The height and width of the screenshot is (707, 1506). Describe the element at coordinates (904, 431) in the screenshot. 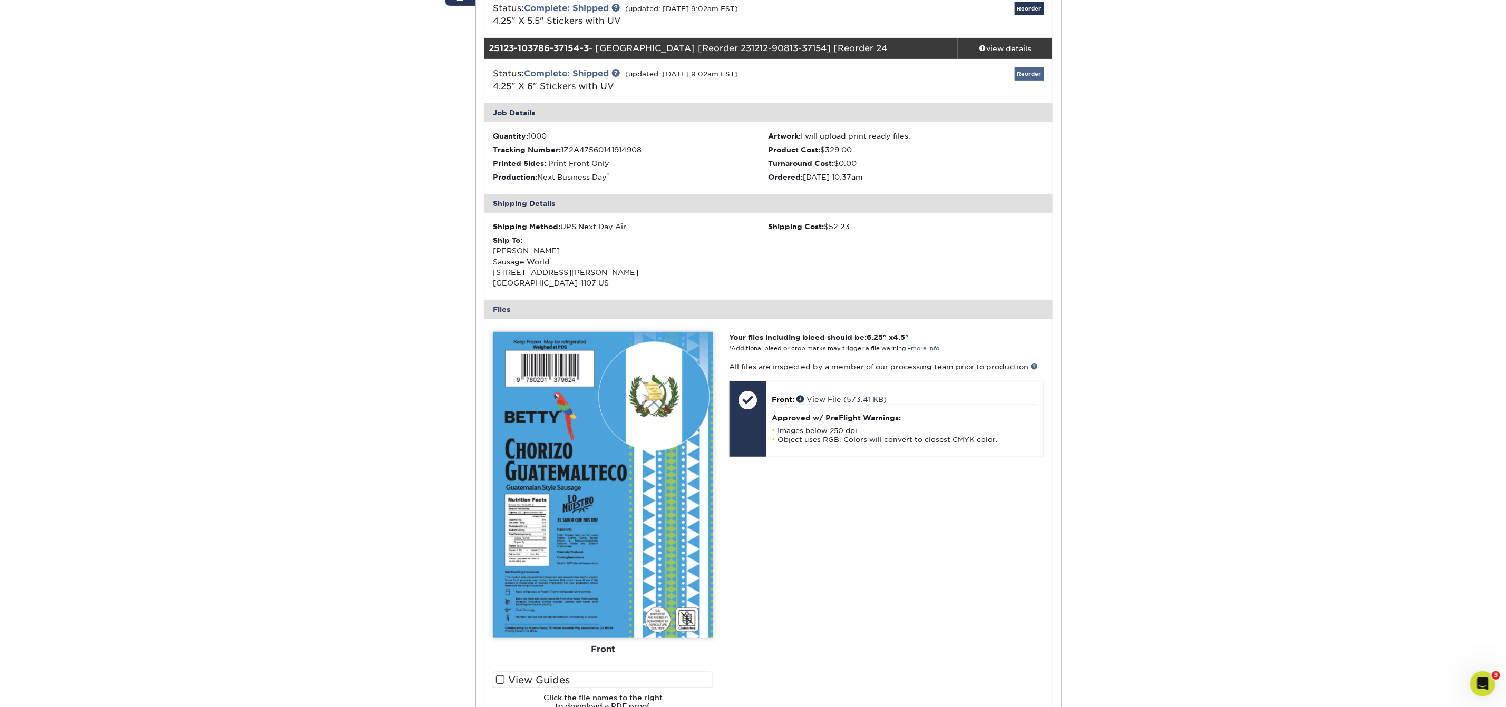

I see `li: Images below 250 dpi` at that location.